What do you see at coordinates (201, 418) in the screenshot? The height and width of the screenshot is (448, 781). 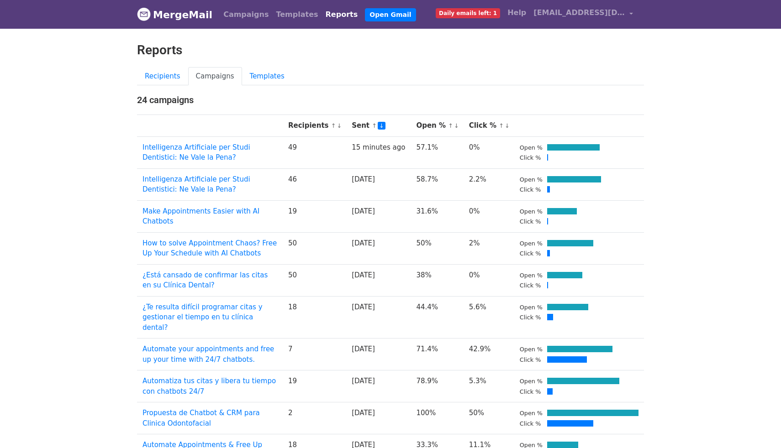 I see `a: Propuesta de Chatbot & CRM para Clinica Odontofacial` at bounding box center [201, 418].